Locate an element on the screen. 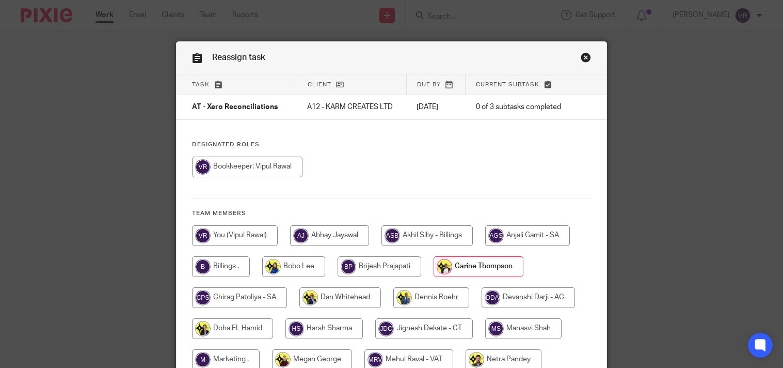 This screenshot has height=368, width=783. span: Current subtask is located at coordinates (508, 84).